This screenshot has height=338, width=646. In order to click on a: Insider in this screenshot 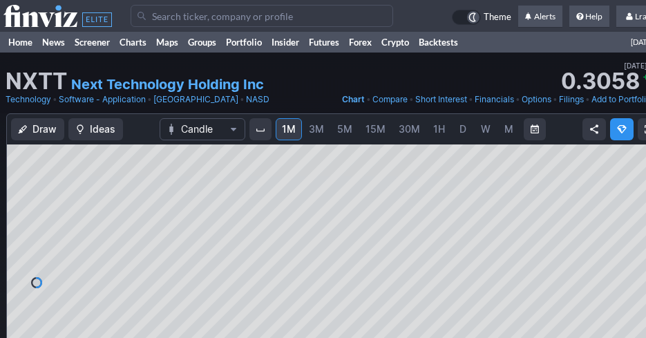, I will do `click(285, 42)`.